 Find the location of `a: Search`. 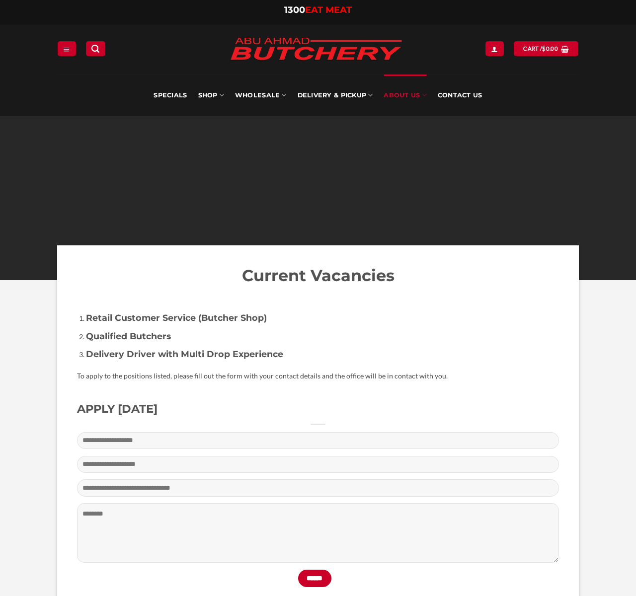

a: Search is located at coordinates (95, 48).